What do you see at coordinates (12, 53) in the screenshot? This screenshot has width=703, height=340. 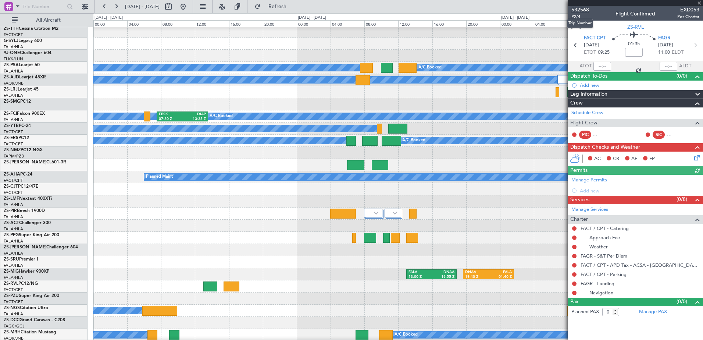 I see `span: 9J-ONE` at bounding box center [12, 53].